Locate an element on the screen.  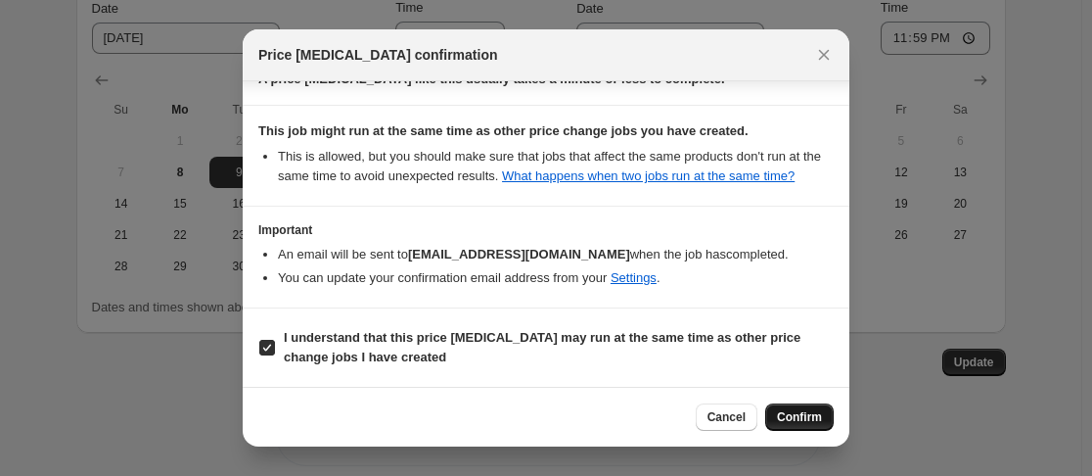
button: Close is located at coordinates (824, 55).